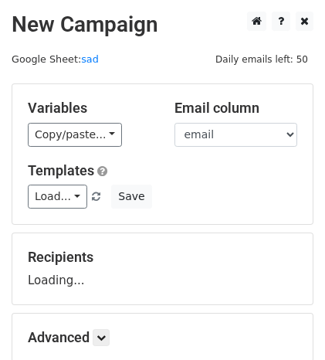 This screenshot has height=360, width=325. Describe the element at coordinates (162, 338) in the screenshot. I see `h5: Advanced` at that location.